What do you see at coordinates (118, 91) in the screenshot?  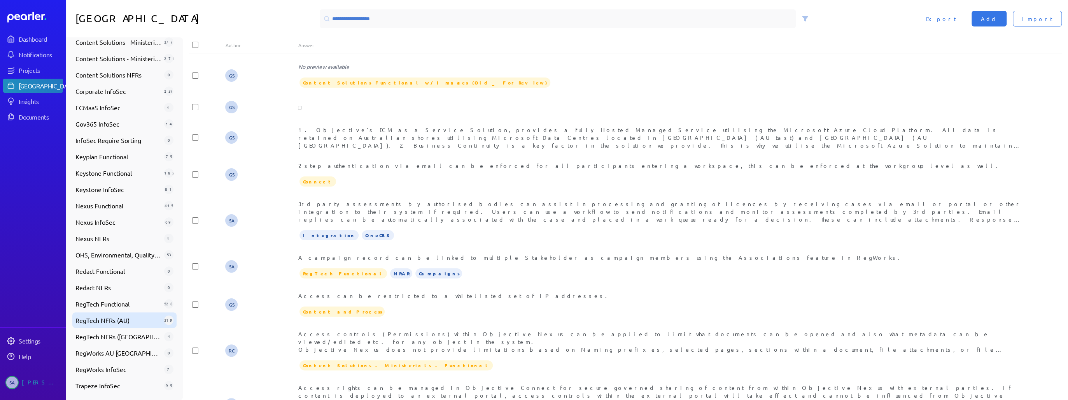 I see `span: Corporate InfoSec` at bounding box center [118, 91].